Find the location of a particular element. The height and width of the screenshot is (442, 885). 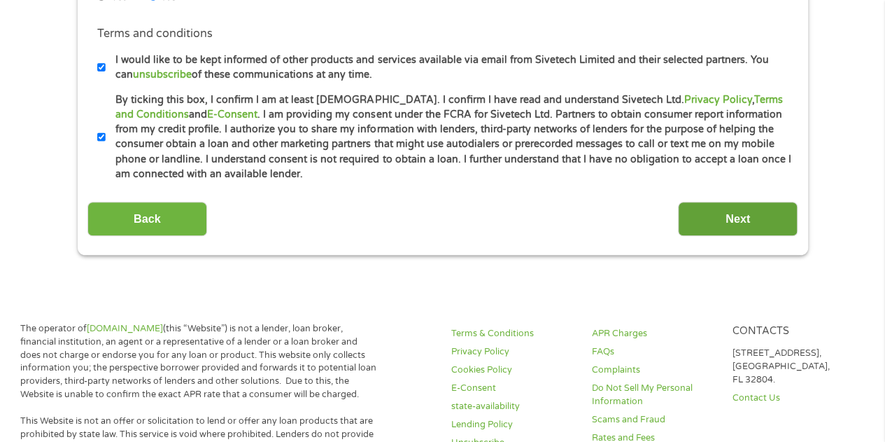

input: Back is located at coordinates (147, 218).